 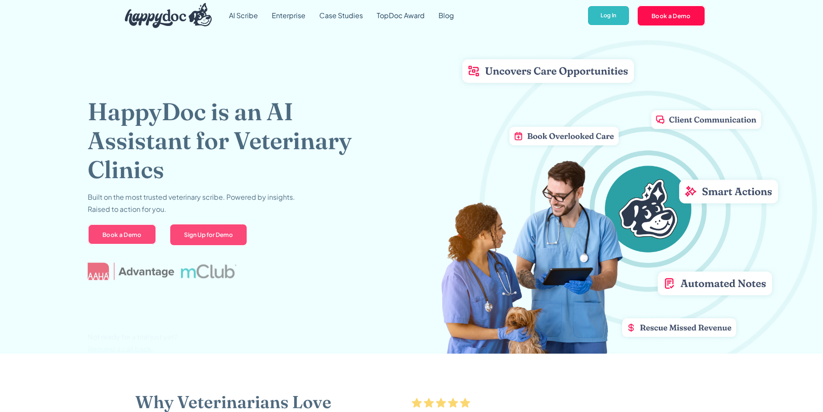 What do you see at coordinates (121, 348) in the screenshot?
I see `span: Request a call back.` at bounding box center [121, 348].